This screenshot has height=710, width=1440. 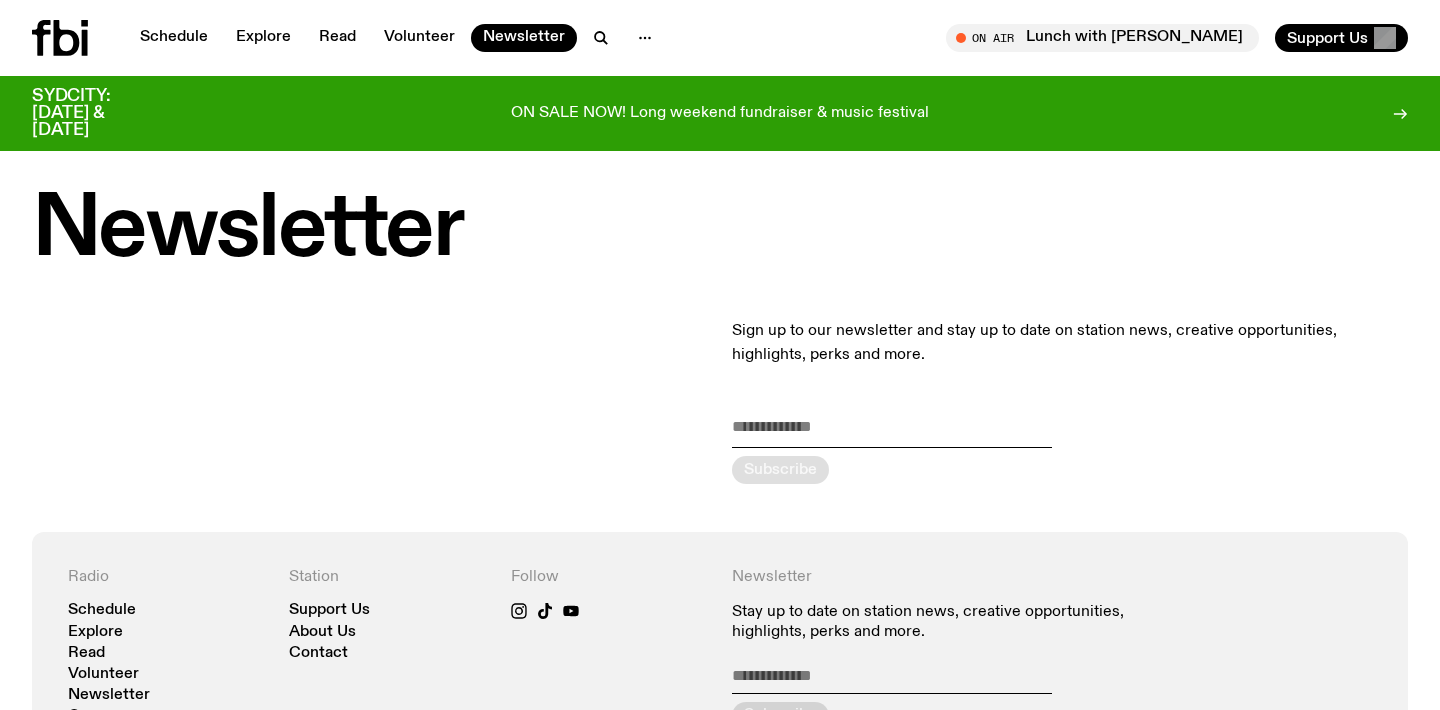 I want to click on h1: Newsletter, so click(x=720, y=230).